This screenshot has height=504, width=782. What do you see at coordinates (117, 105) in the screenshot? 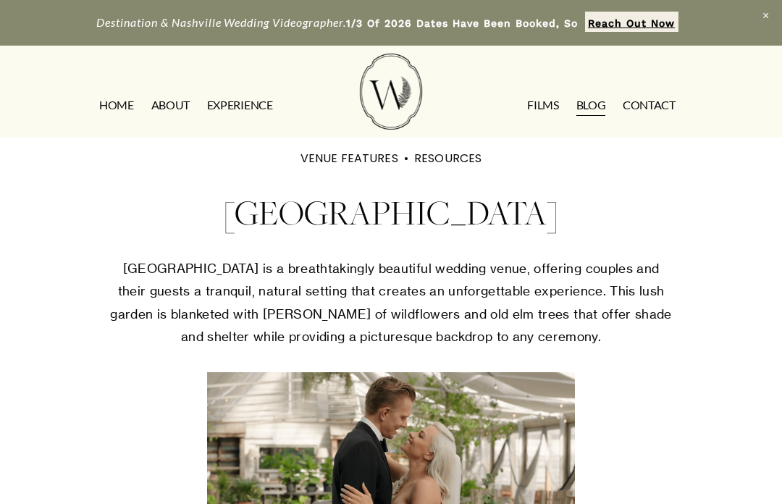
I see `a: HOME` at bounding box center [117, 105].